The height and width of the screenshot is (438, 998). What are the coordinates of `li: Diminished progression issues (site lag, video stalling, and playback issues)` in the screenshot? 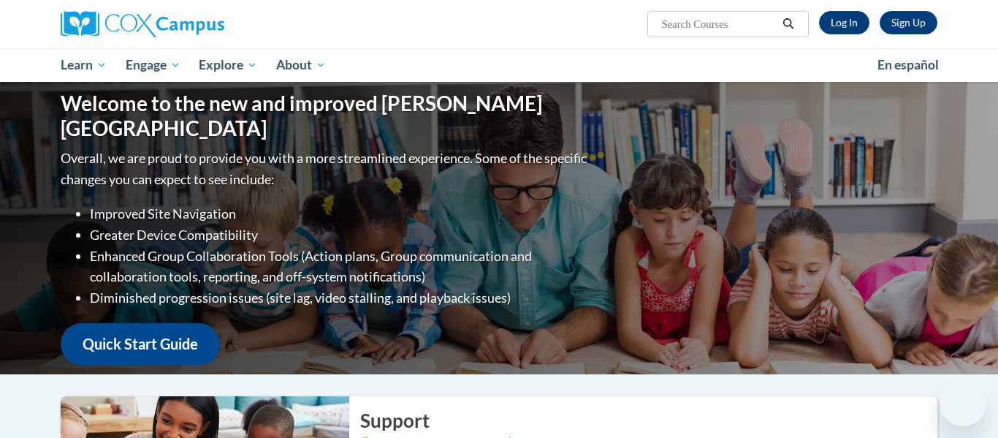 It's located at (340, 297).